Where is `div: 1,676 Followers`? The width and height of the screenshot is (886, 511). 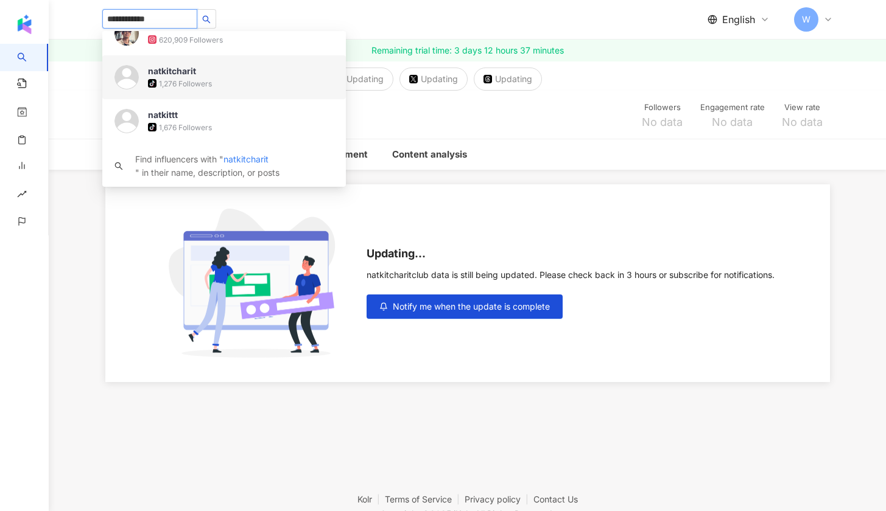 div: 1,676 Followers is located at coordinates (185, 127).